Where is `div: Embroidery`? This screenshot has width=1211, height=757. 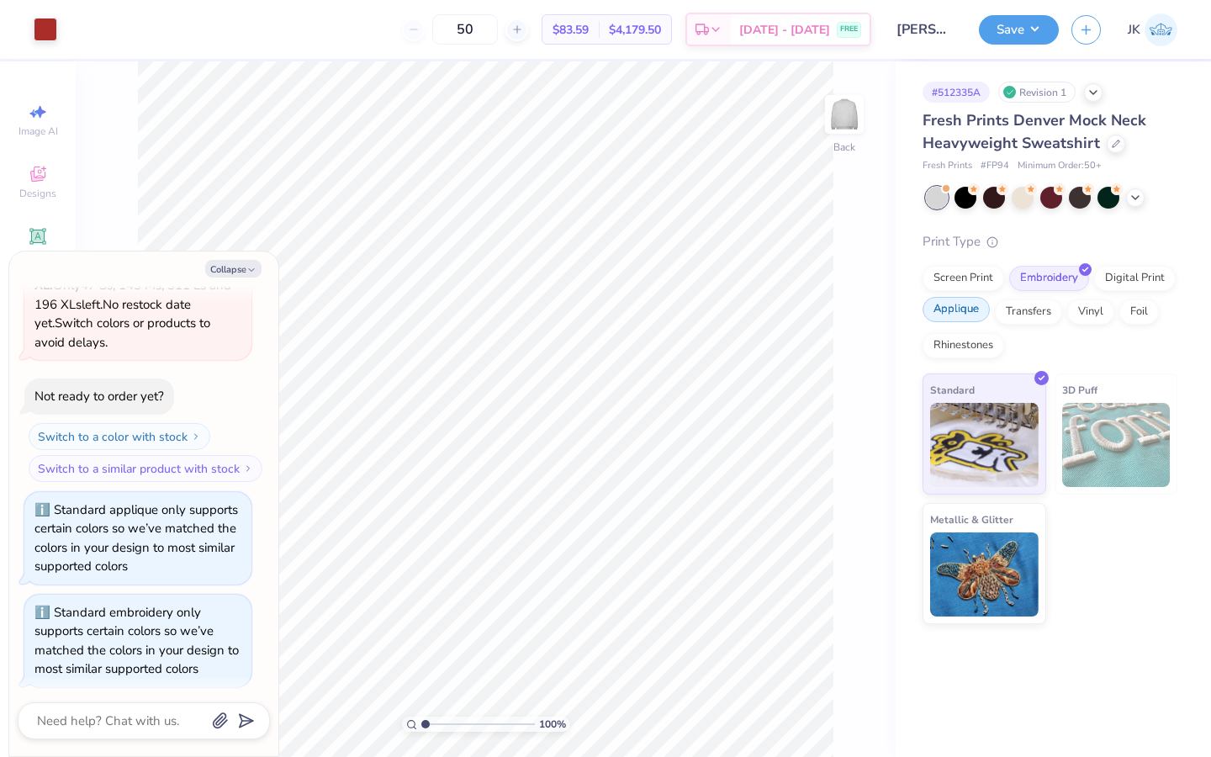
div: Embroidery is located at coordinates (1049, 278).